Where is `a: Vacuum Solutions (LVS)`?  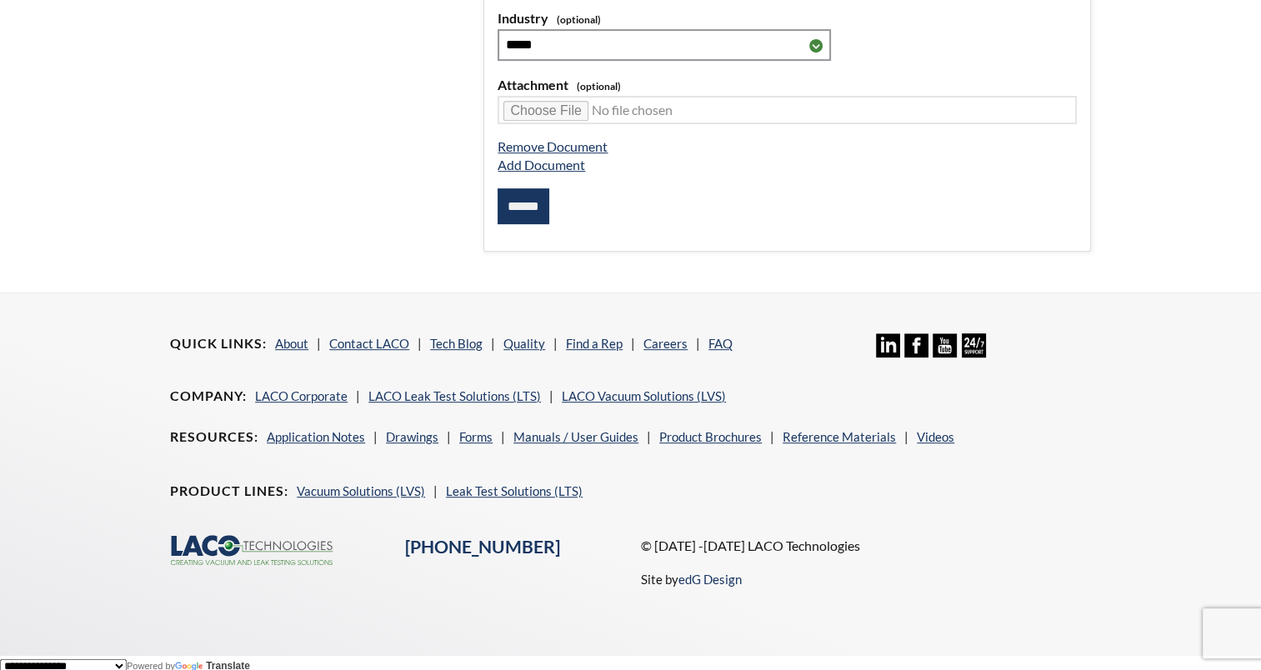 a: Vacuum Solutions (LVS) is located at coordinates (361, 491).